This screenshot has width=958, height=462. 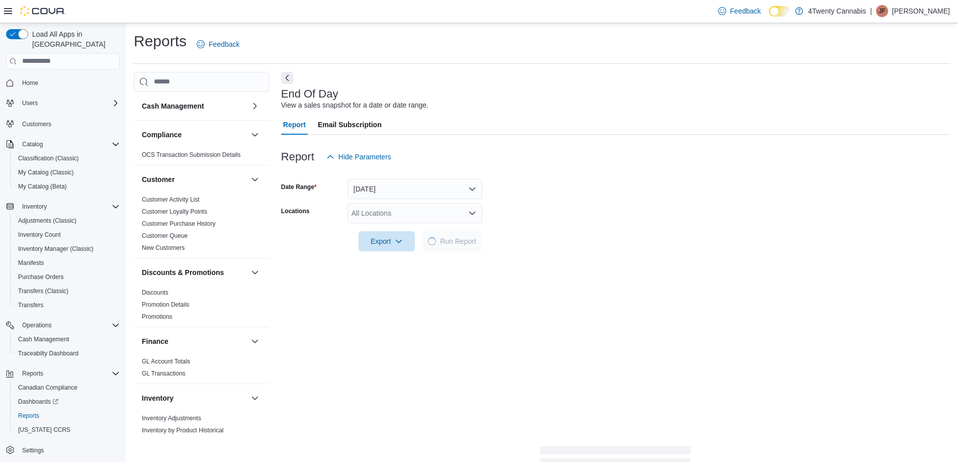 I want to click on span: Promotion Details, so click(x=165, y=305).